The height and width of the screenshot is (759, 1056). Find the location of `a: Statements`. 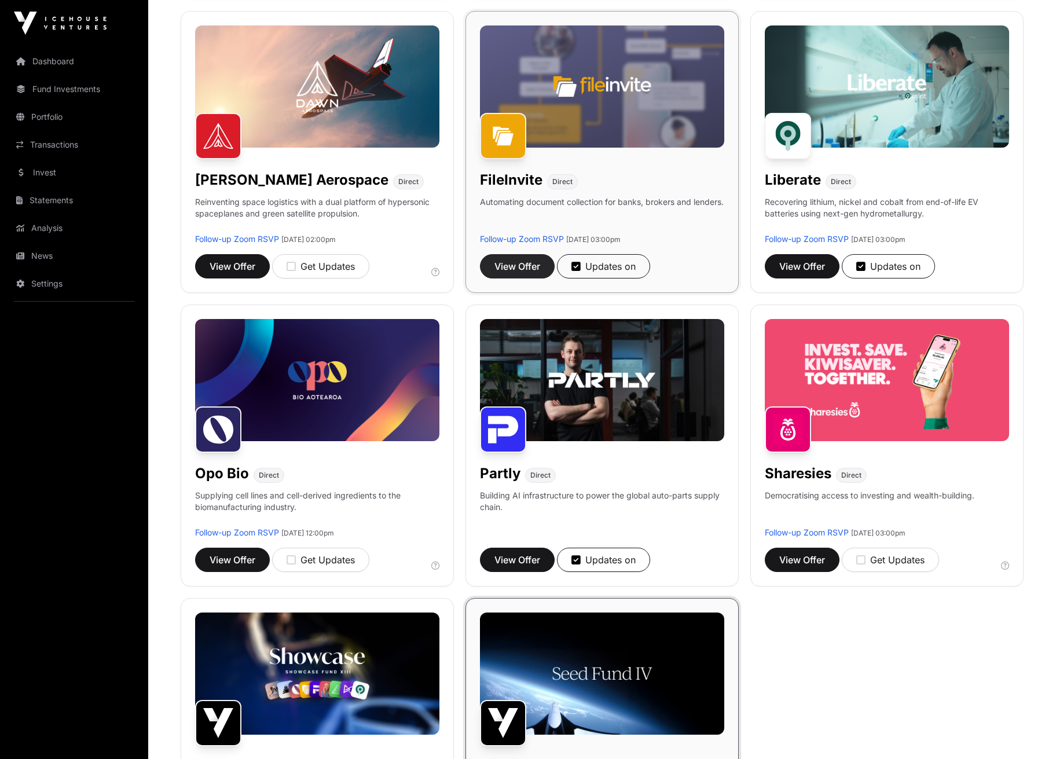

a: Statements is located at coordinates (74, 200).